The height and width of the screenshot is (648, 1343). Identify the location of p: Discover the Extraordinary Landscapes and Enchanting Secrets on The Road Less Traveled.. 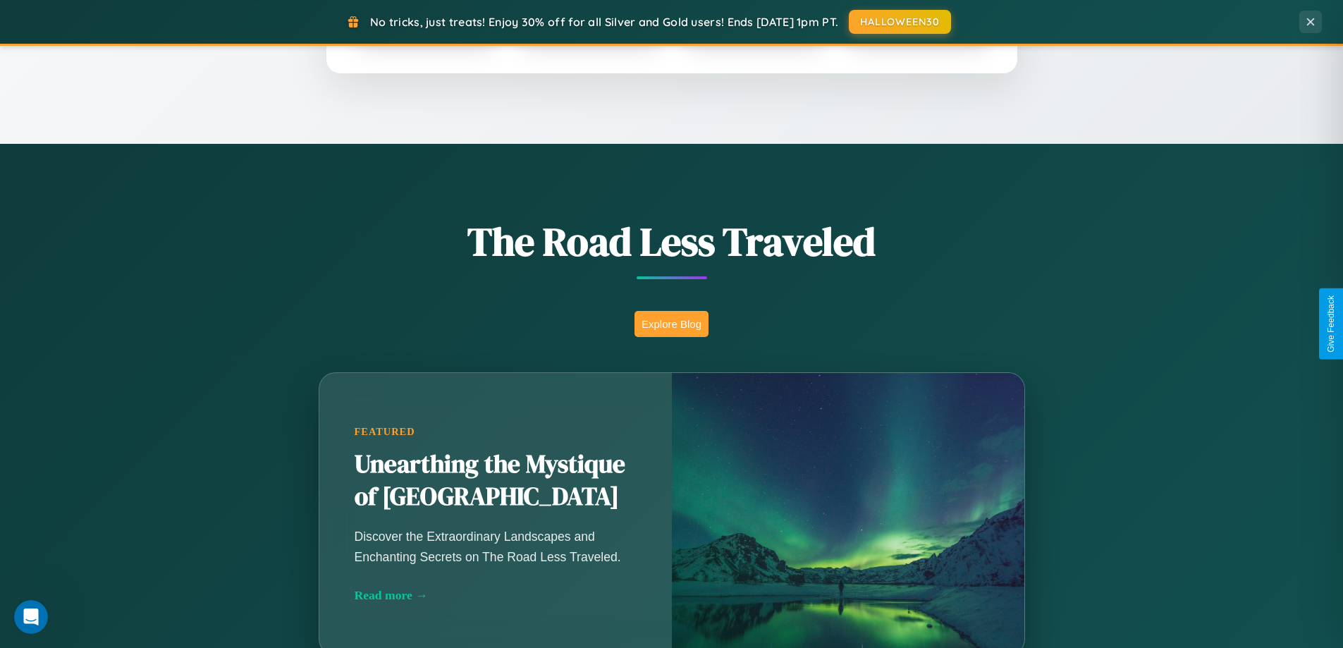
(496, 546).